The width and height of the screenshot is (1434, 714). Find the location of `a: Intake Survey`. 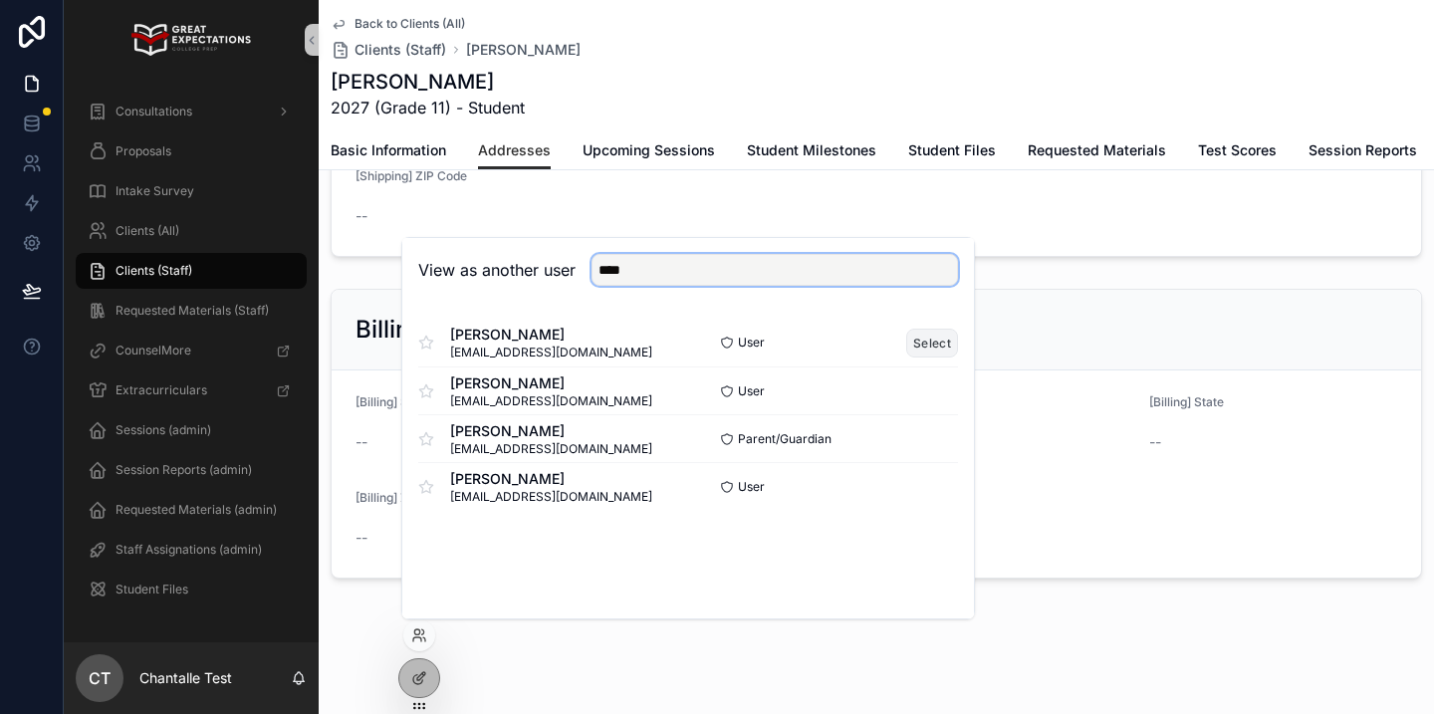

a: Intake Survey is located at coordinates (191, 191).